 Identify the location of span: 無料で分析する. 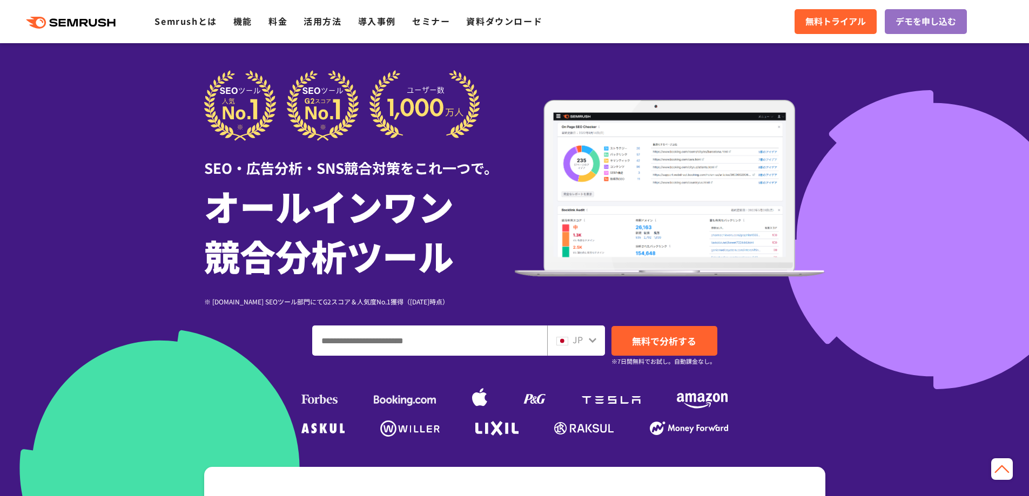
(664, 341).